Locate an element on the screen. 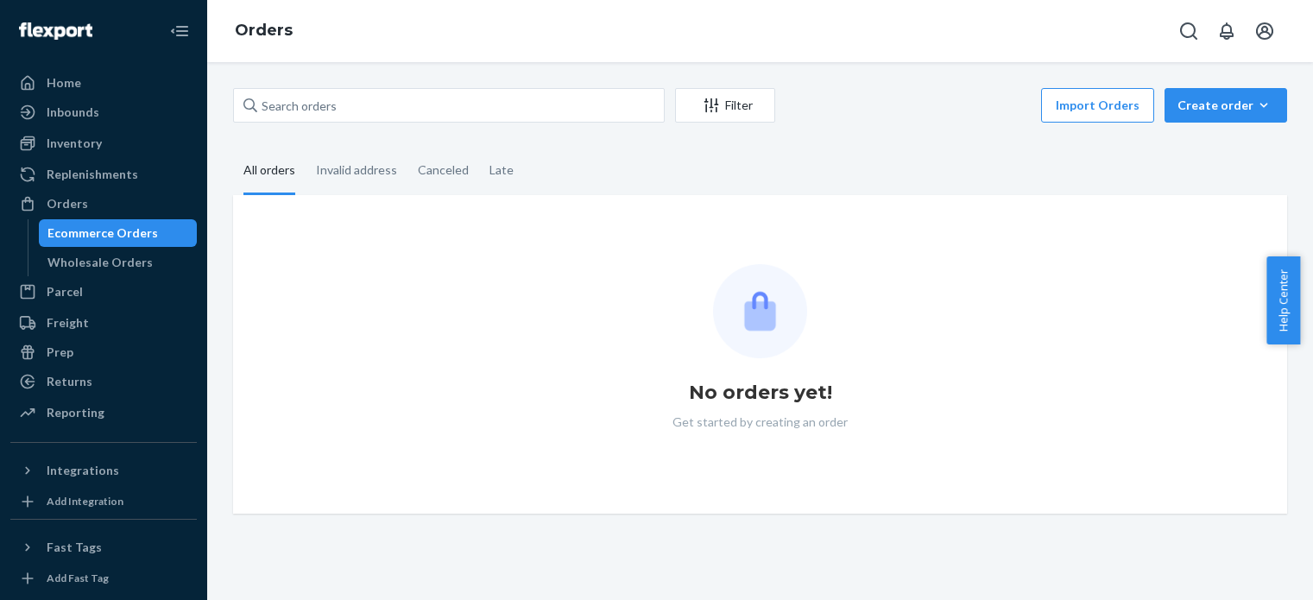  button: Create order is located at coordinates (1225, 105).